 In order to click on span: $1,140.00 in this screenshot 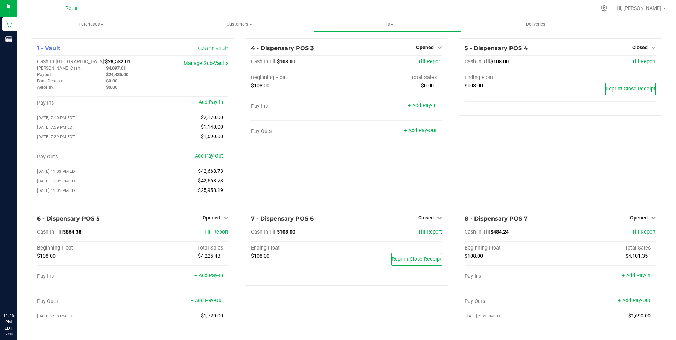, I will do `click(212, 127)`.